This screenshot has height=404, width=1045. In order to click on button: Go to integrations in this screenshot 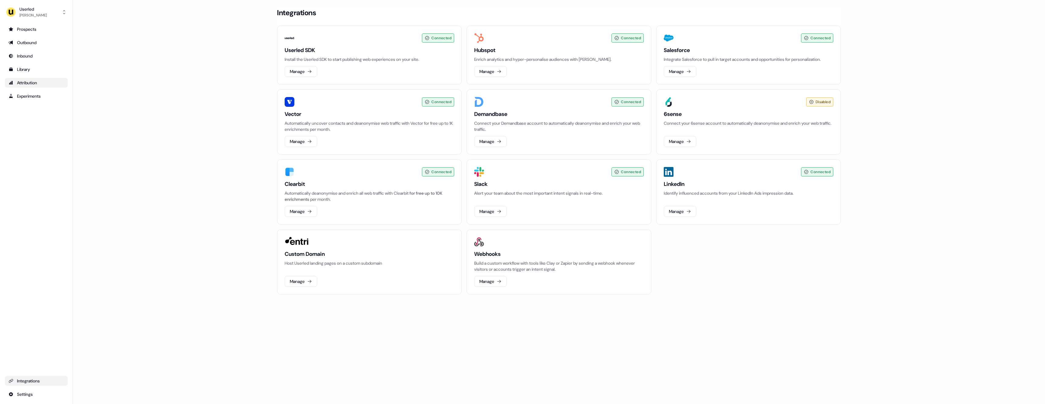, I will do `click(36, 394)`.